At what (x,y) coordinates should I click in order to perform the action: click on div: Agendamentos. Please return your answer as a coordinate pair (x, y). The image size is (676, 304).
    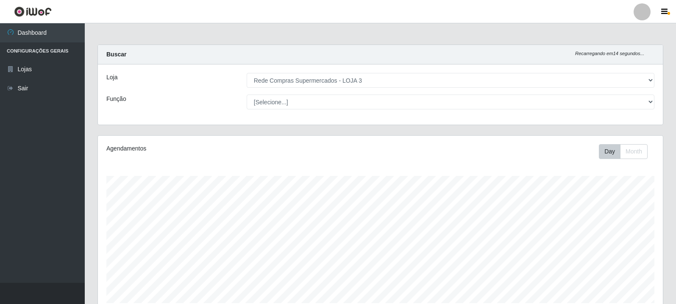
    Looking at the image, I should click on (217, 148).